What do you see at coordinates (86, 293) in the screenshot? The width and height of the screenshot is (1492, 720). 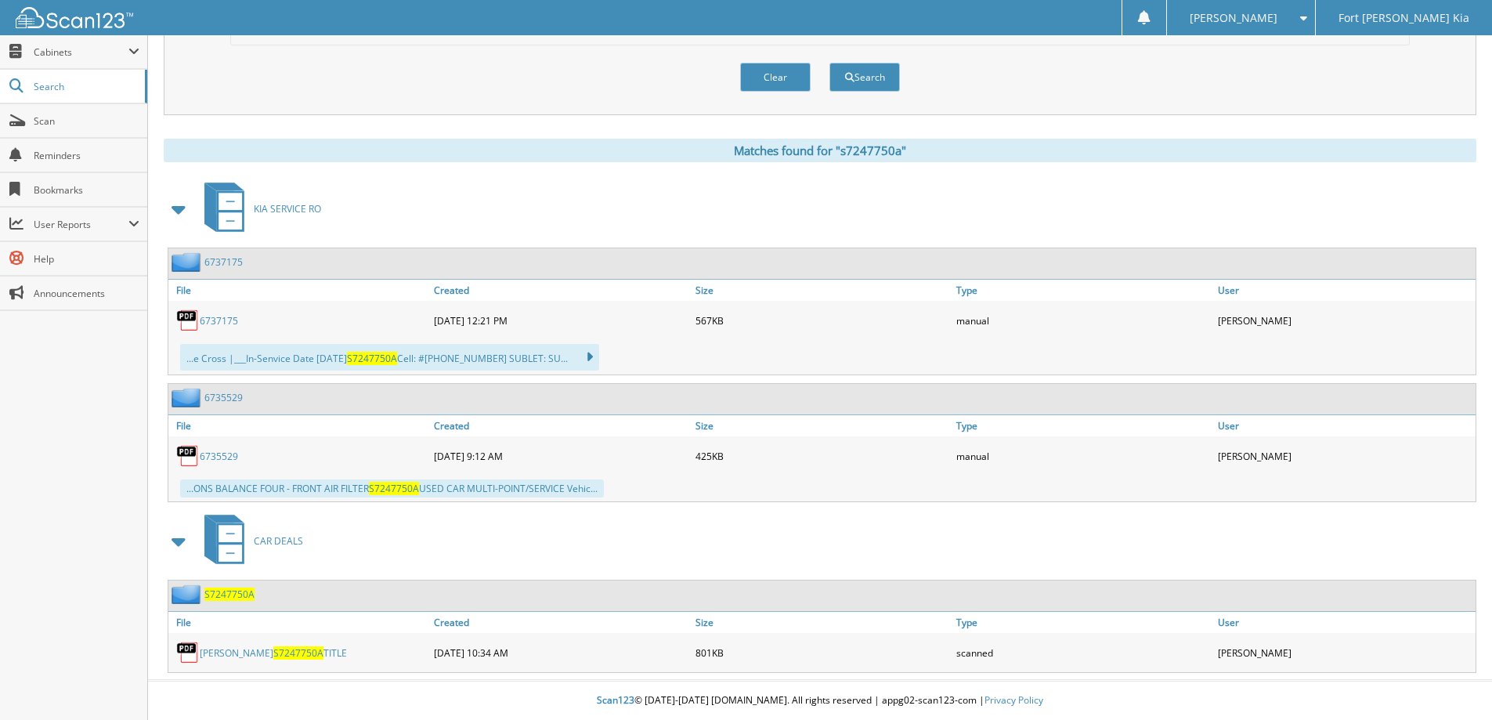 I see `span: Announcements` at bounding box center [86, 293].